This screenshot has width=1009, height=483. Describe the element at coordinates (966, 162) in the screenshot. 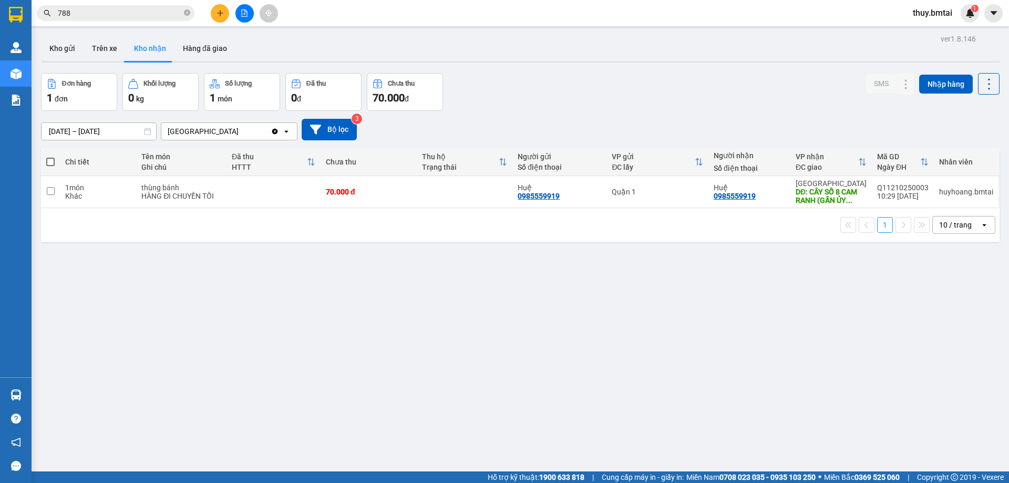

I see `div: Nhân viên` at that location.